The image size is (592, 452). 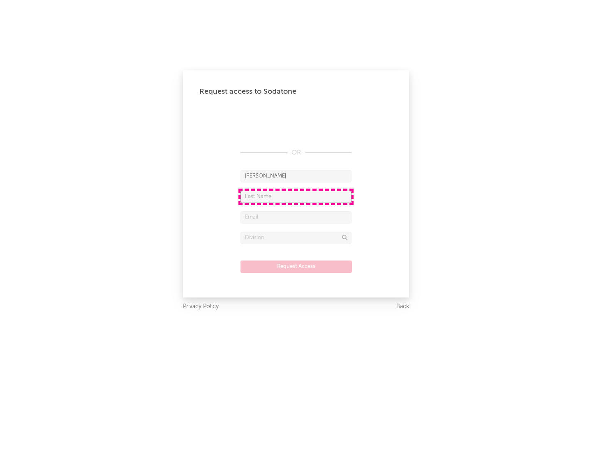 I want to click on input: First Name, so click(x=296, y=176).